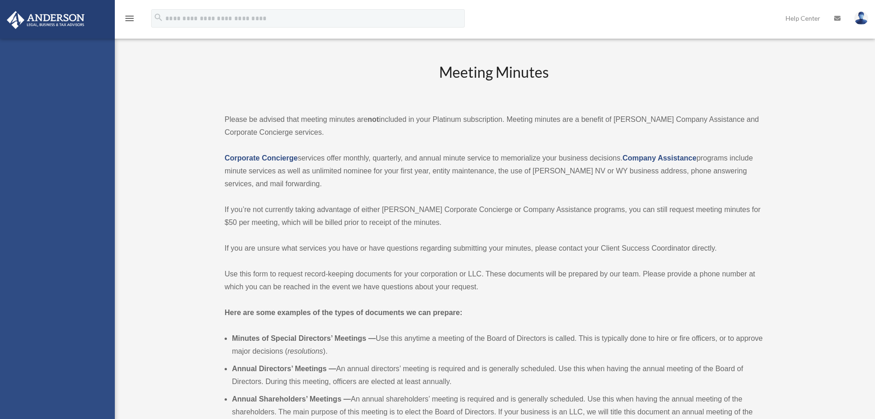 This screenshot has height=419, width=875. I want to click on strong: not, so click(373, 119).